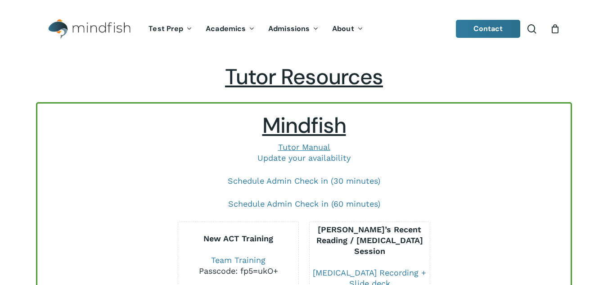 The height and width of the screenshot is (285, 608). Describe the element at coordinates (304, 180) in the screenshot. I see `a: Schedule Admin Check in (30 minutes)` at that location.